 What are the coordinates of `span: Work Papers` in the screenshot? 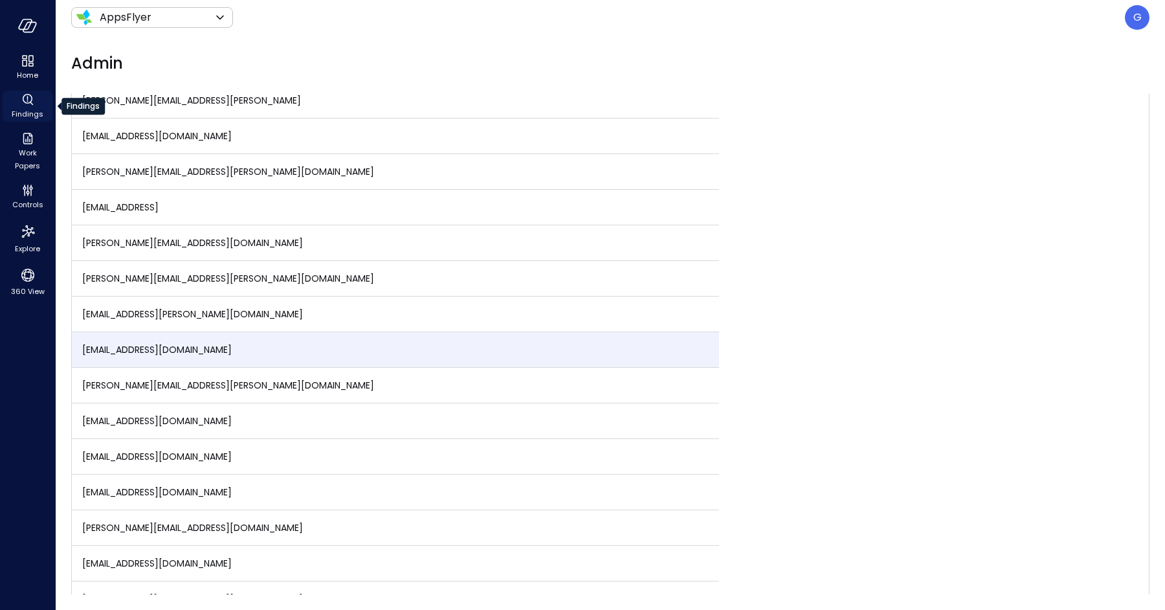 It's located at (27, 159).